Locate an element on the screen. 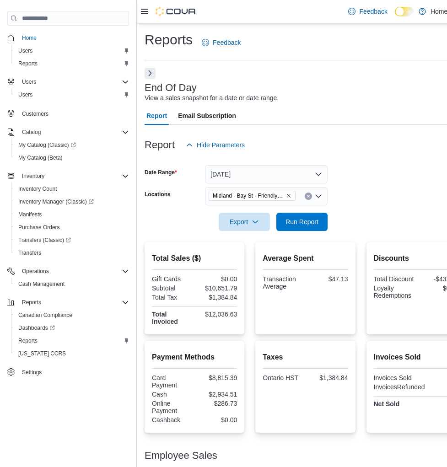 The width and height of the screenshot is (447, 467). span: Midland - Bay St - Friendly Stranger is located at coordinates (252, 196).